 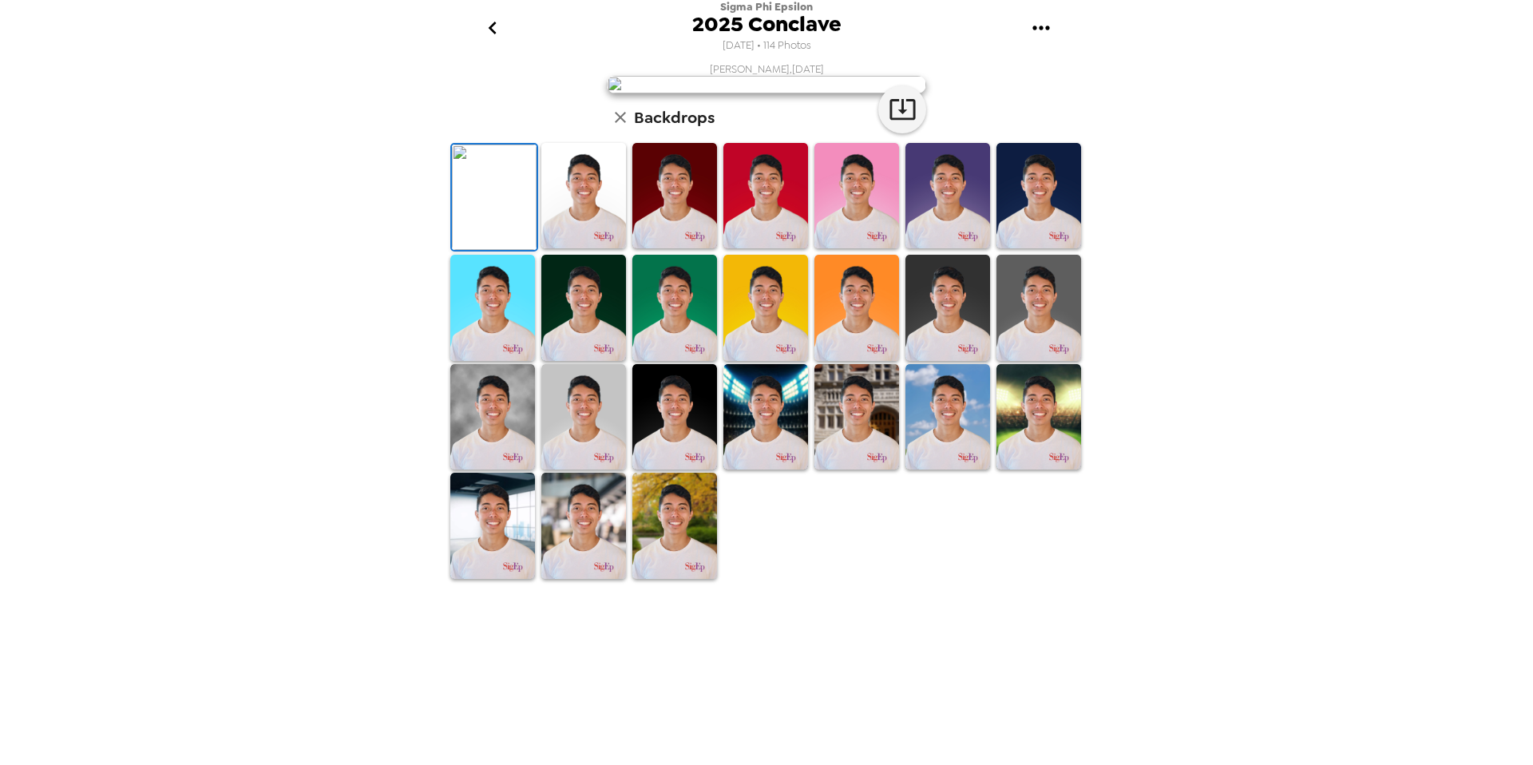 What do you see at coordinates (1040, 28) in the screenshot?
I see `button: gallery menu` at bounding box center [1040, 28].